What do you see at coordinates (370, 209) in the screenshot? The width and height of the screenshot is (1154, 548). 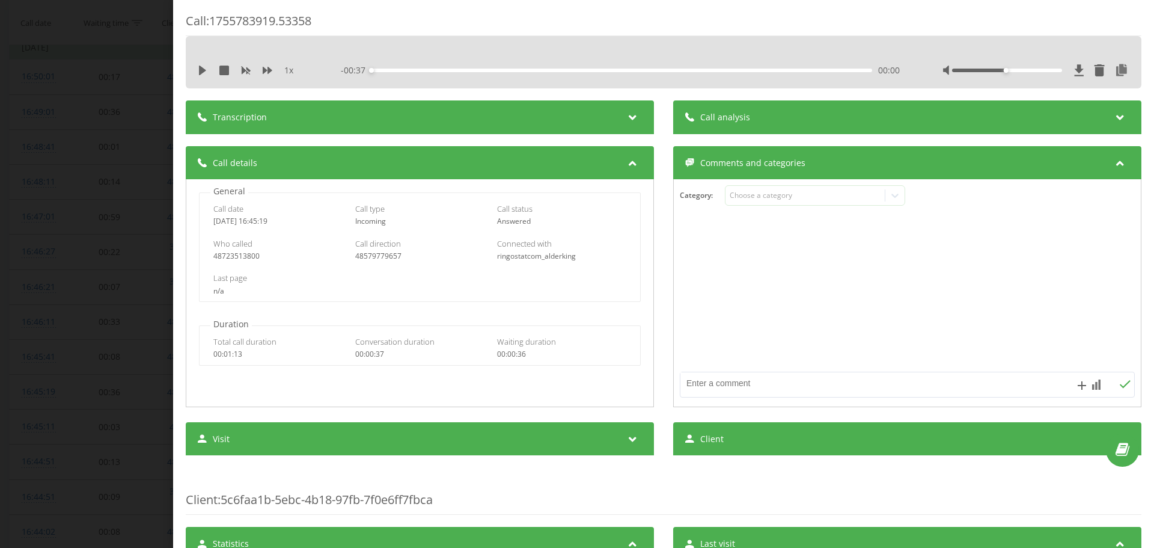 I see `span: Call type` at bounding box center [370, 209].